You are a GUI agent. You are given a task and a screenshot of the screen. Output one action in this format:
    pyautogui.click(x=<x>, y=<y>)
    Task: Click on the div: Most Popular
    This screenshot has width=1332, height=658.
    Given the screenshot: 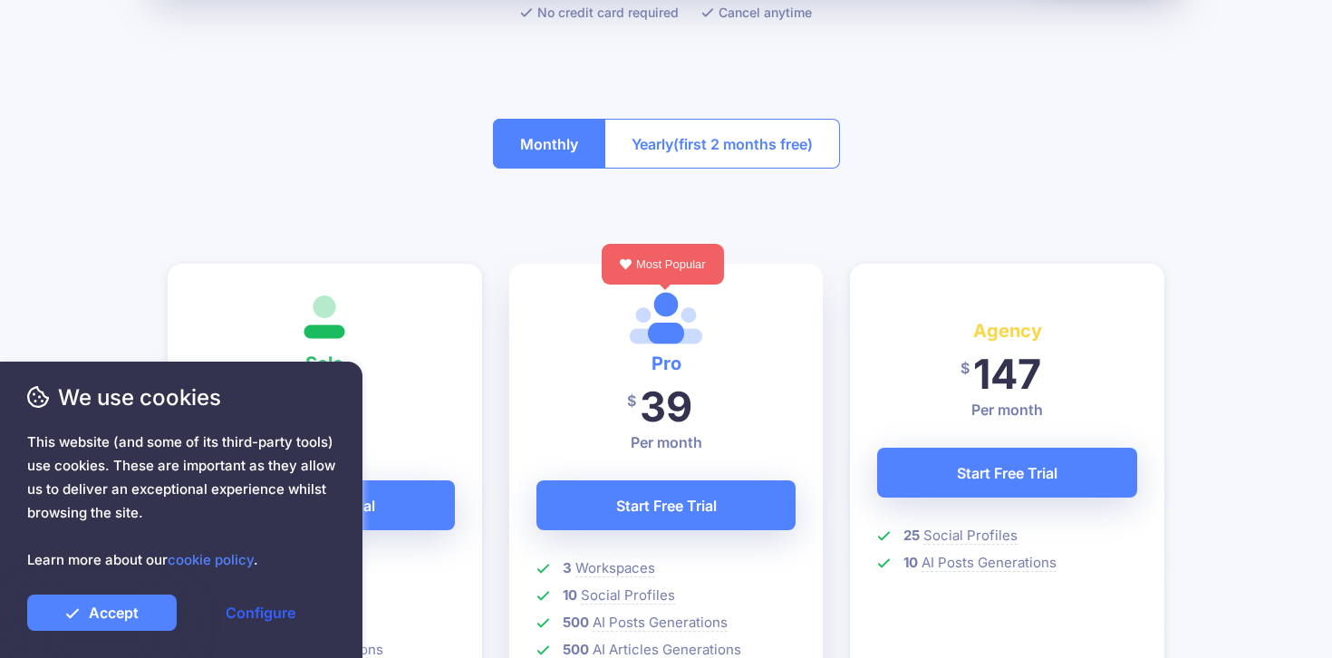 What is the action you would take?
    pyautogui.click(x=662, y=264)
    